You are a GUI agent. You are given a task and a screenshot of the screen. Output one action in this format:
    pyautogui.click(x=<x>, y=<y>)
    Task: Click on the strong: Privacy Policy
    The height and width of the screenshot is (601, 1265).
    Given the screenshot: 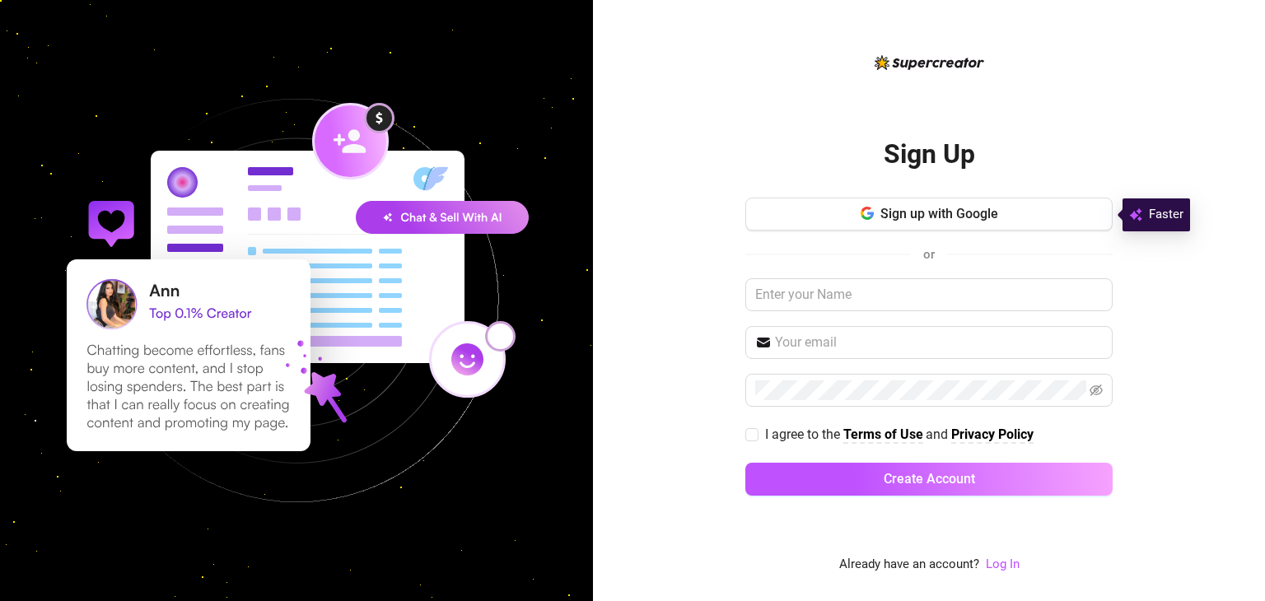 What is the action you would take?
    pyautogui.click(x=992, y=434)
    